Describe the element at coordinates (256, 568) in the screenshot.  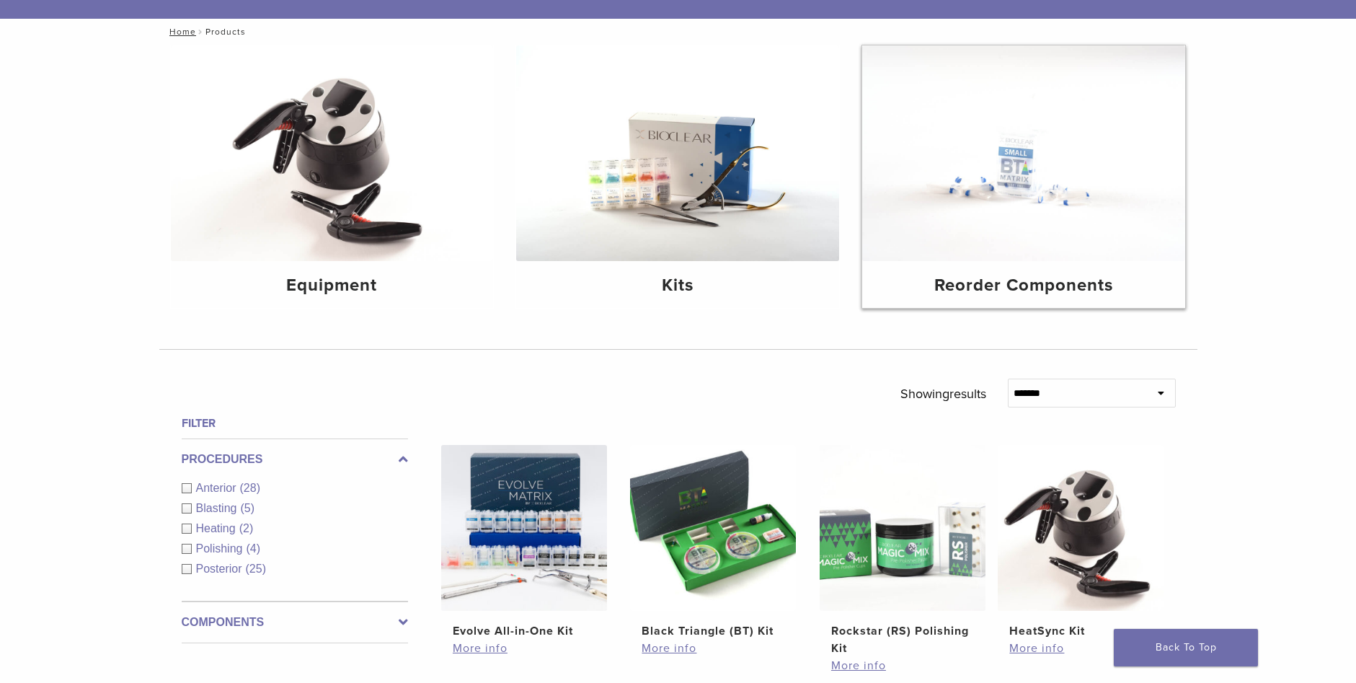
I see `span: (25)` at that location.